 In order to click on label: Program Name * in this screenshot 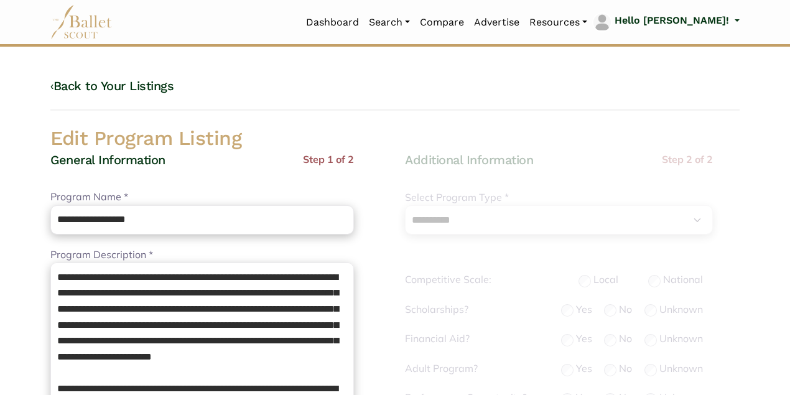, I will do `click(89, 197)`.